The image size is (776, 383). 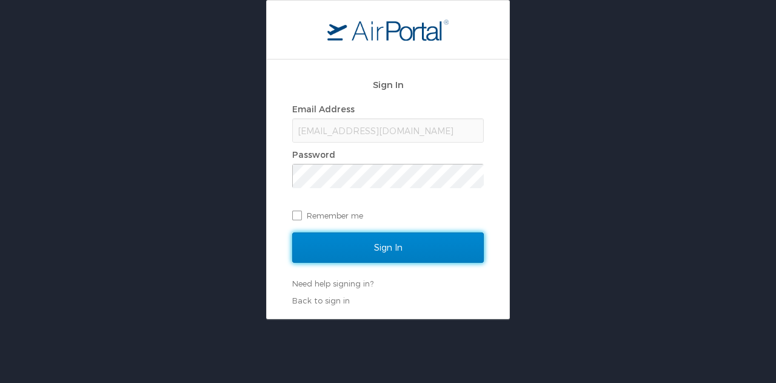 What do you see at coordinates (314, 154) in the screenshot?
I see `label: Password` at bounding box center [314, 154].